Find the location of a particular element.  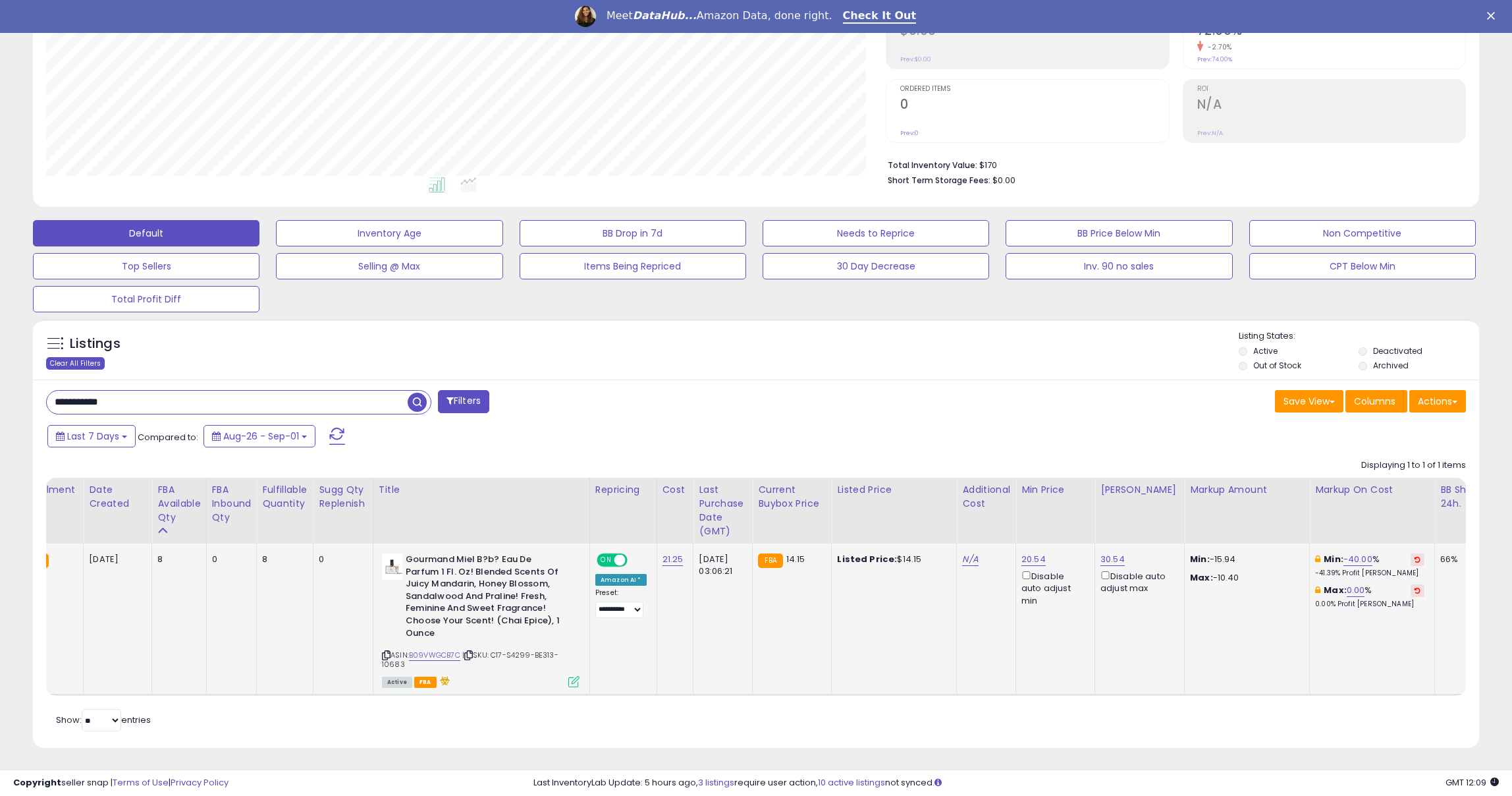

div: Min Price is located at coordinates (1055, 489).